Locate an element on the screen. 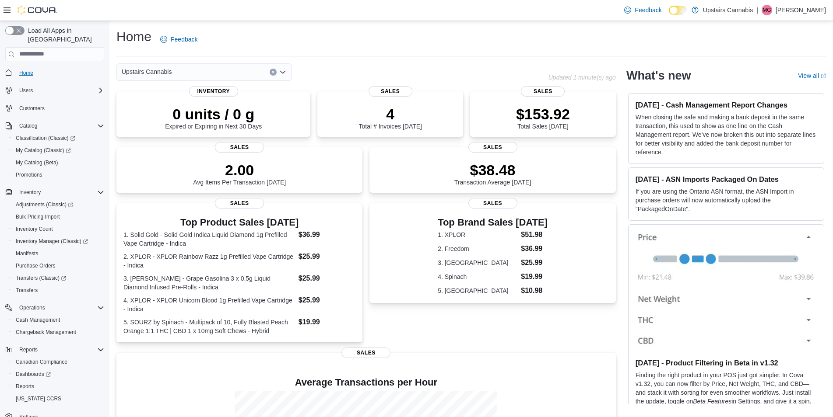 The height and width of the screenshot is (417, 833). button: Inventory Count is located at coordinates (58, 229).